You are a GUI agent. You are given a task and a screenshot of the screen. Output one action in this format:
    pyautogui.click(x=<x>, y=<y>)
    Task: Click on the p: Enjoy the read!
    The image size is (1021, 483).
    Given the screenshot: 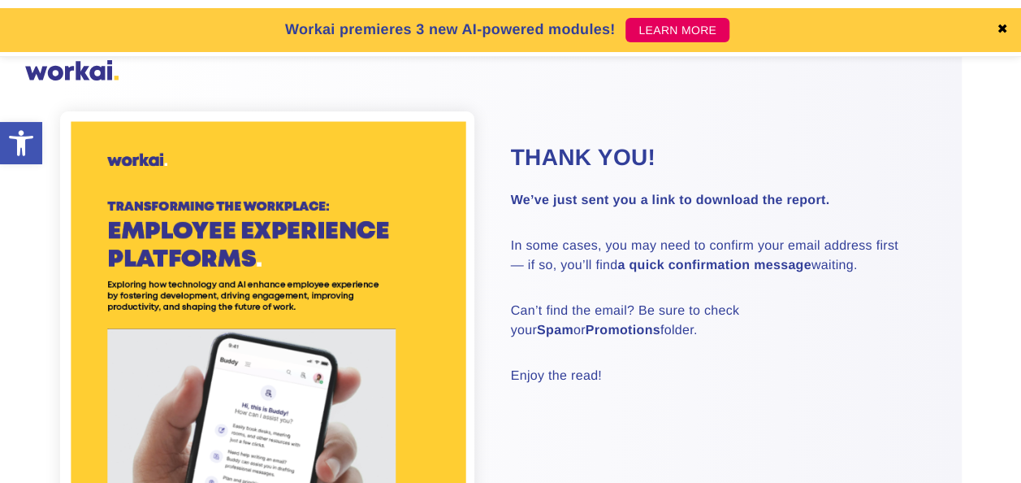 What is the action you would take?
    pyautogui.click(x=716, y=376)
    